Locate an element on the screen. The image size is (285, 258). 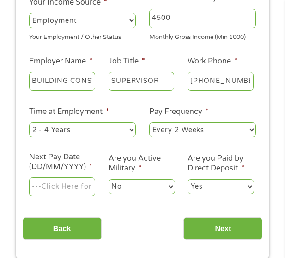
label: Are you Paid by Direct Deposit is located at coordinates (221, 163).